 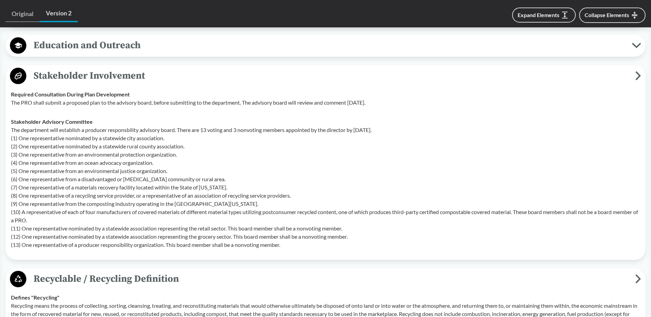 What do you see at coordinates (331, 279) in the screenshot?
I see `span: Recyclable / Recycling Definition` at bounding box center [331, 279].